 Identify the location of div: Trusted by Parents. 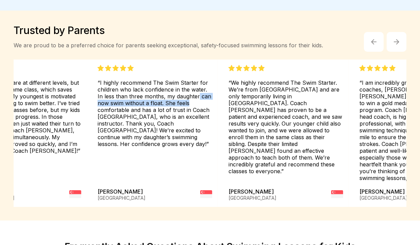
(168, 30).